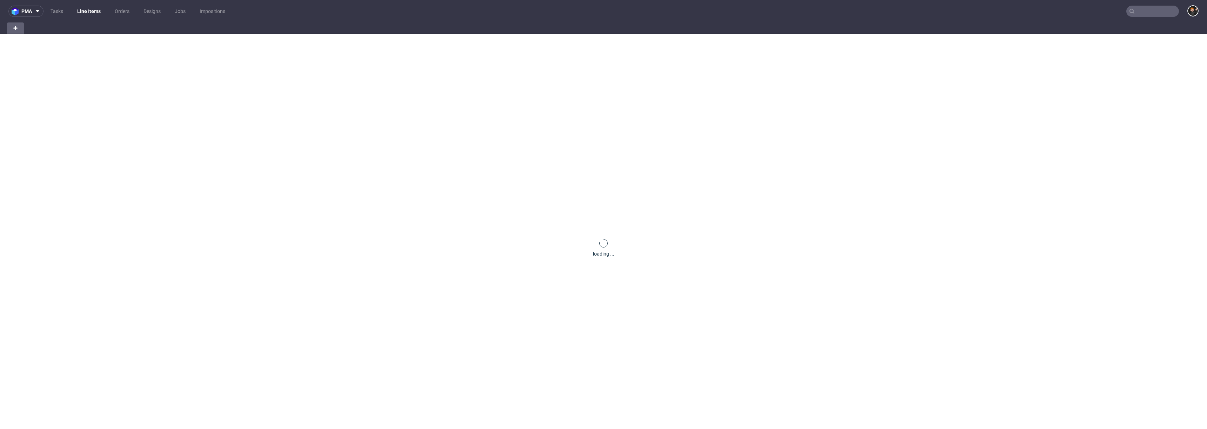 The image size is (1207, 429). What do you see at coordinates (603, 254) in the screenshot?
I see `div: loading ...` at bounding box center [603, 254].